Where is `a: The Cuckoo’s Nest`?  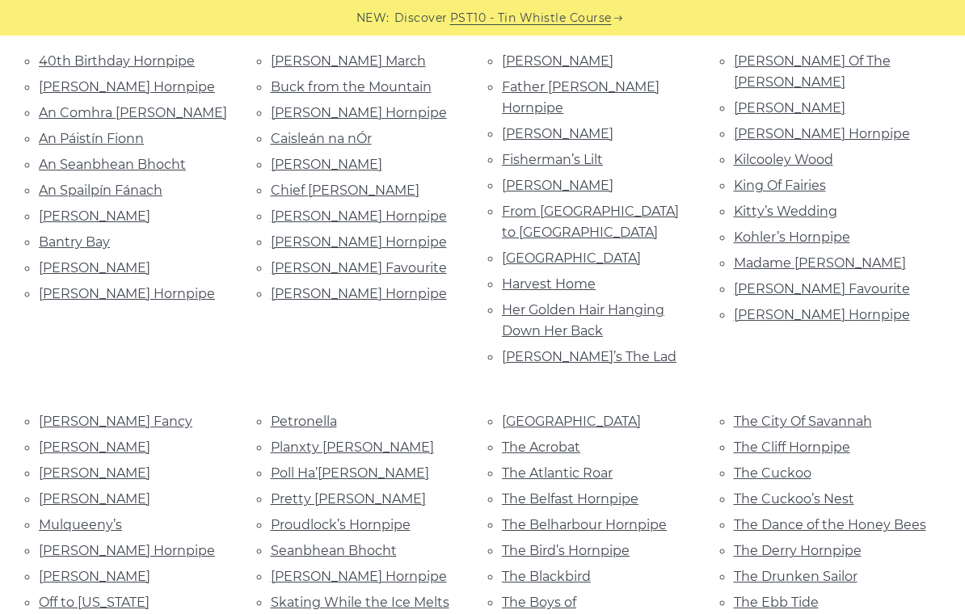
a: The Cuckoo’s Nest is located at coordinates (793, 499).